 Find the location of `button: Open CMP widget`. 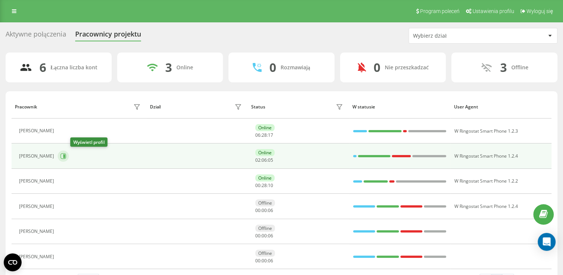

button: Open CMP widget is located at coordinates (13, 262).